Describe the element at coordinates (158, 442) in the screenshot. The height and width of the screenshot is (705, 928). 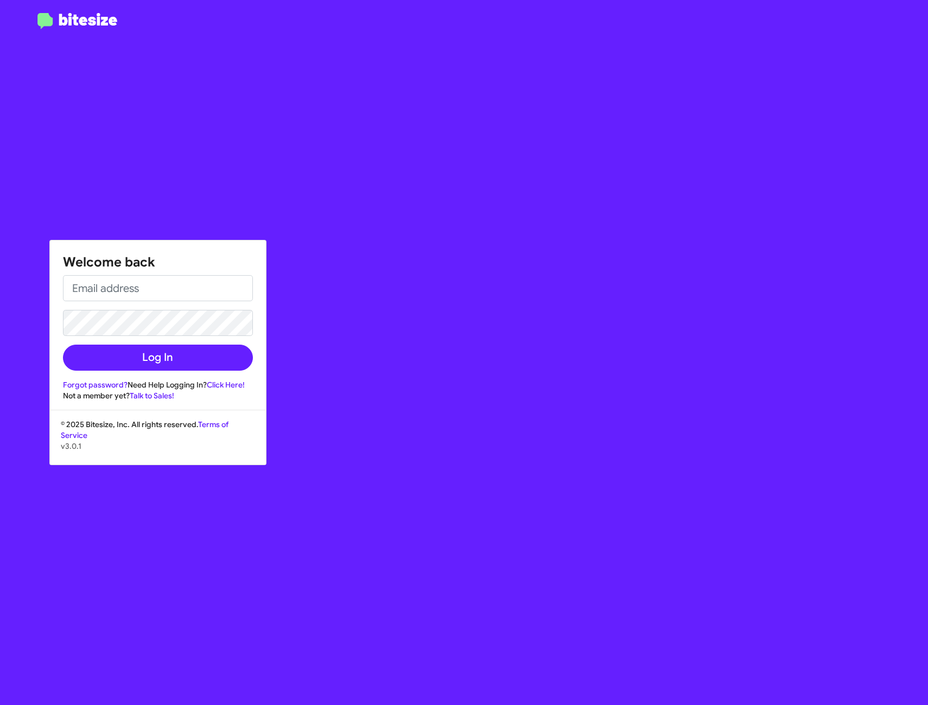
I see `div: © 2025 Bitesize, Inc. All rights reserved.` at that location.